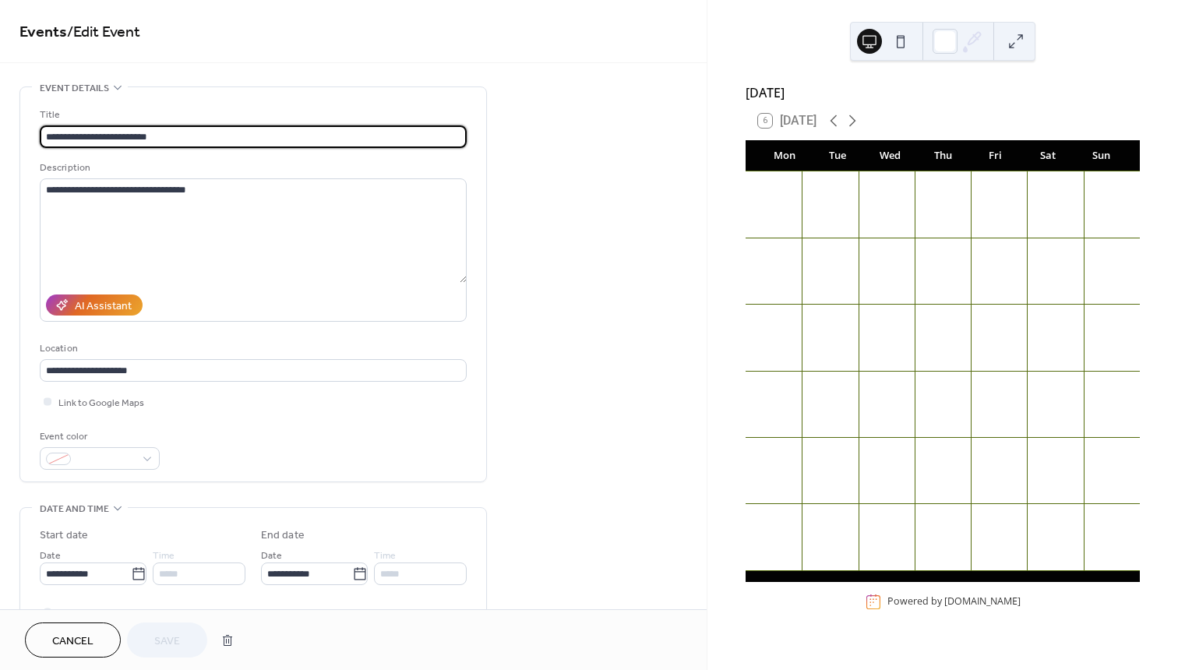 The image size is (1178, 670). What do you see at coordinates (1094, 314) in the screenshot?
I see `div: 19` at bounding box center [1094, 314].